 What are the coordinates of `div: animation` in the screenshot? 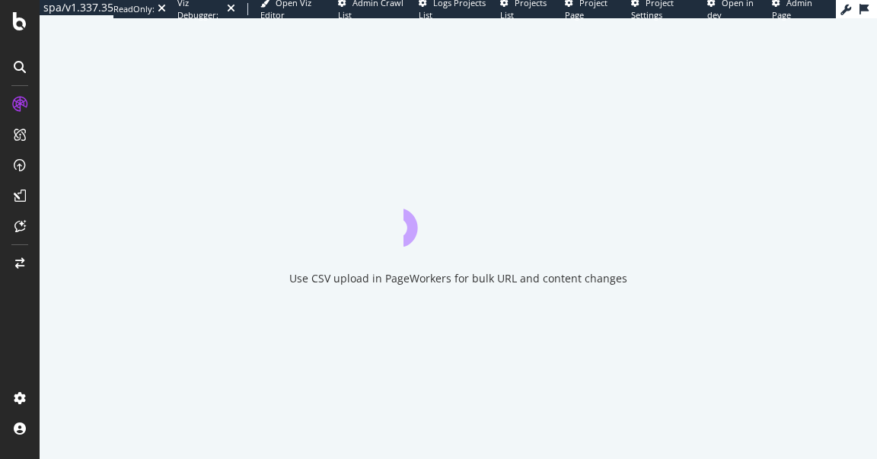 It's located at (458, 219).